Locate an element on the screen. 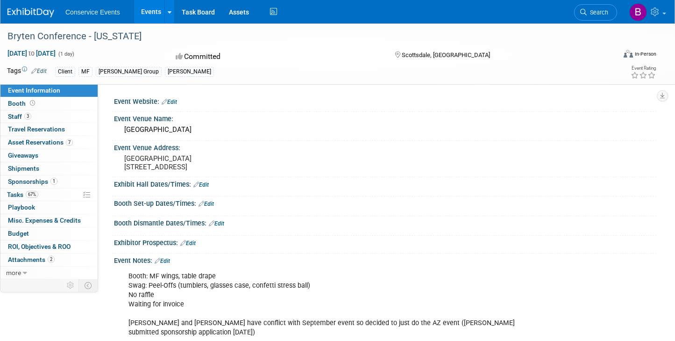  img: Brooke Jacques is located at coordinates (638, 12).